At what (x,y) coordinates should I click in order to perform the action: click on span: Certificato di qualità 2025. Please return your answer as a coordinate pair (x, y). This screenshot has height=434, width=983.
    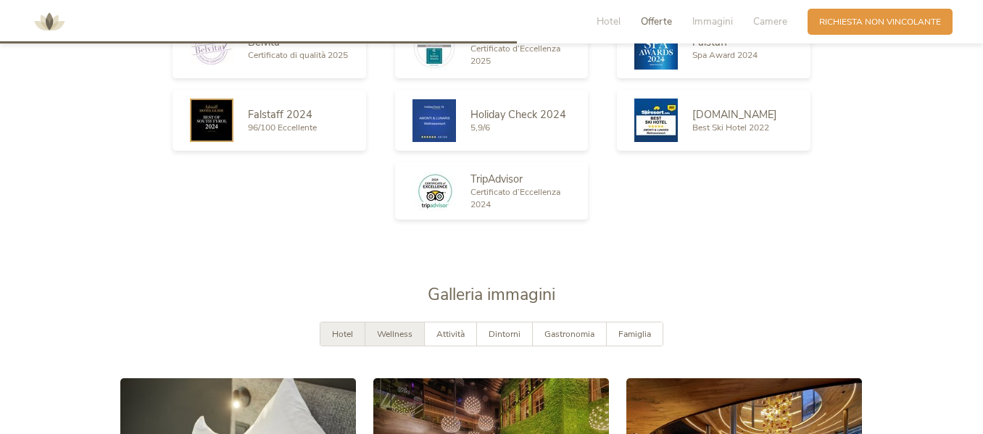
    Looking at the image, I should click on (298, 55).